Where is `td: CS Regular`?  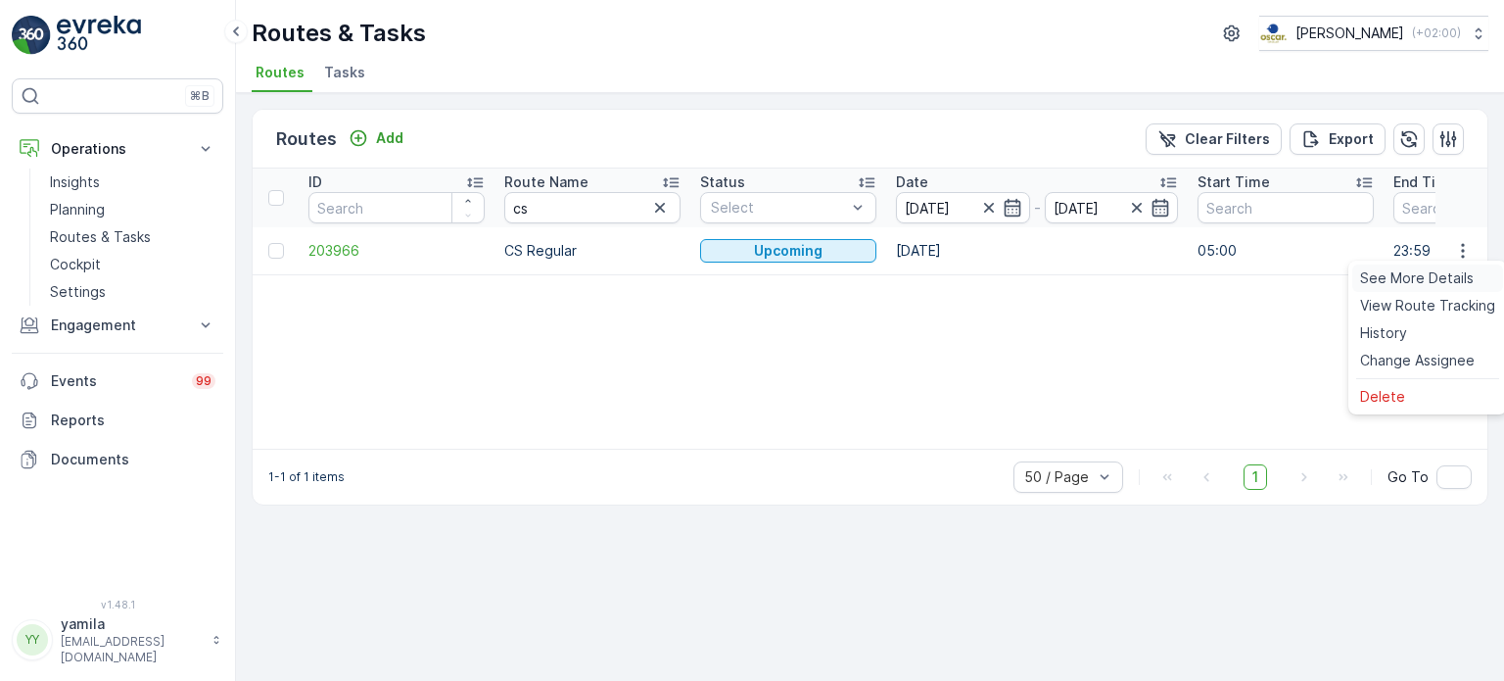 td: CS Regular is located at coordinates (593, 251).